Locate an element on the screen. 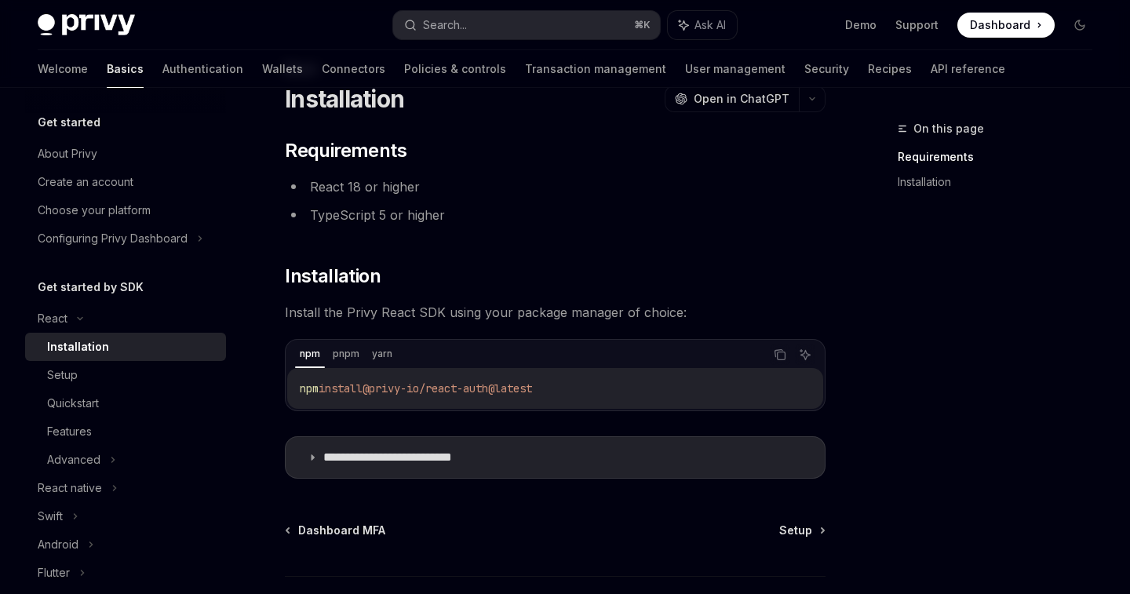  span: Install the Privy React SDK using your package manager of choice: is located at coordinates (555, 312).